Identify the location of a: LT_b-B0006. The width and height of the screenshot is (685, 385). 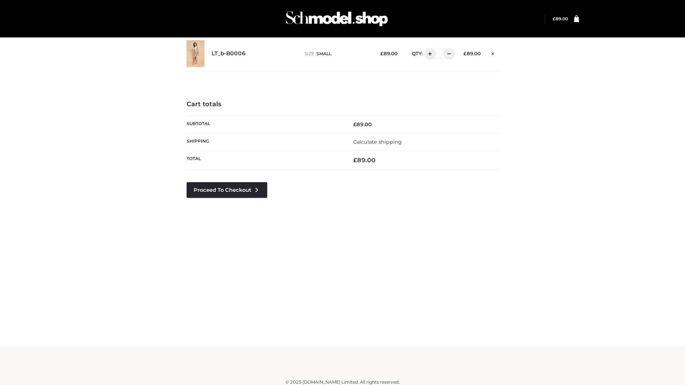
(229, 54).